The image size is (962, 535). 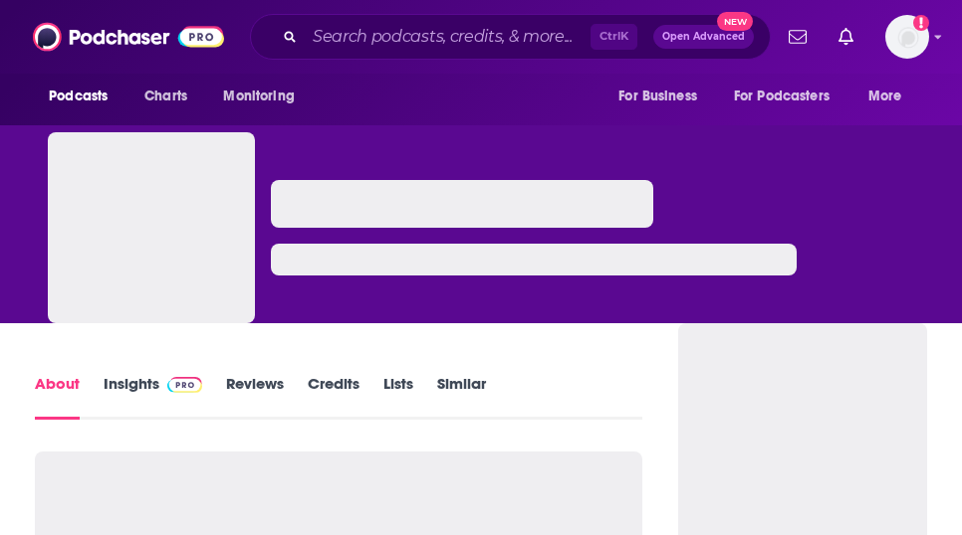 What do you see at coordinates (735, 21) in the screenshot?
I see `span: New` at bounding box center [735, 21].